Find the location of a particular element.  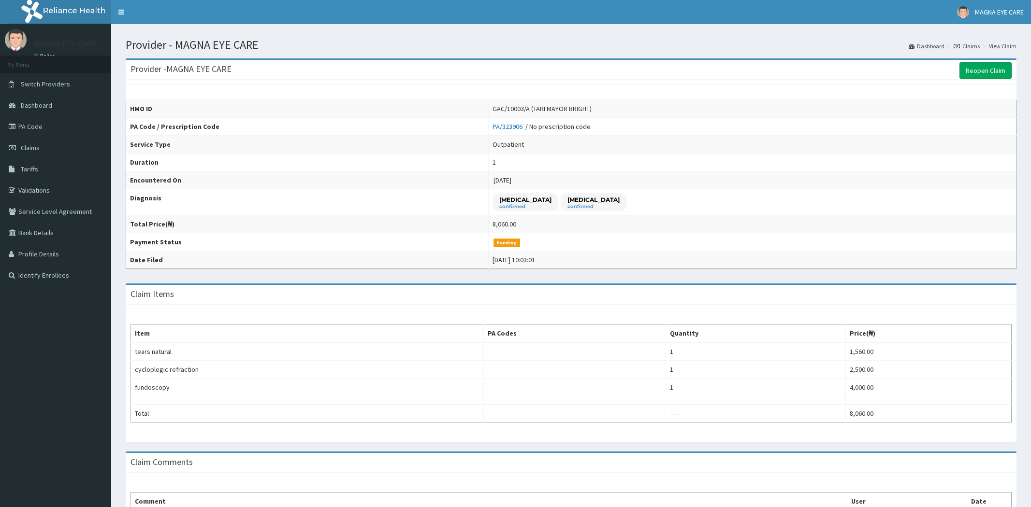

h3: Claim Items is located at coordinates (152, 294).